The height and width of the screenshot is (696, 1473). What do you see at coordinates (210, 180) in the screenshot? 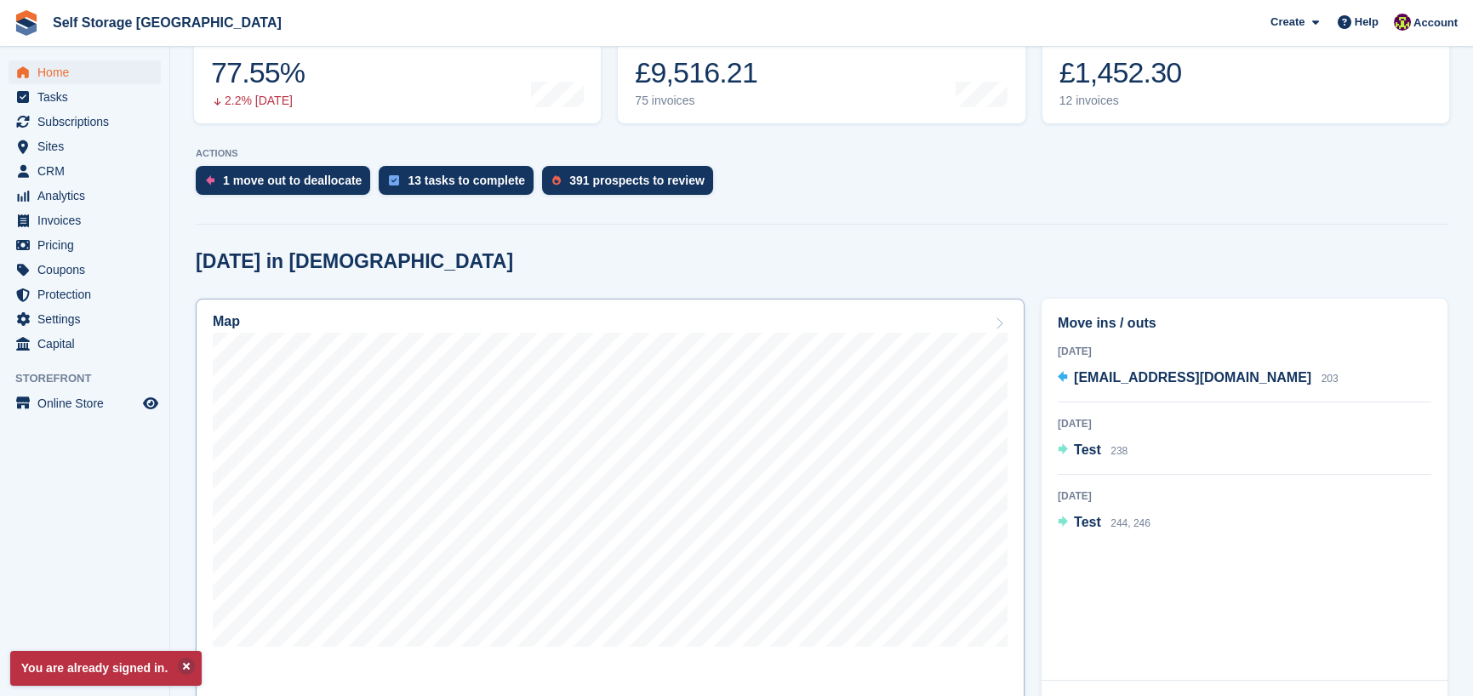
I see `img: move_outs_to_deallocate_icon-f764333ba52eb49d3ac5e1228854f67142a1ed5810a6f6cc68b1a99e826820c5.svg` at bounding box center [210, 180].